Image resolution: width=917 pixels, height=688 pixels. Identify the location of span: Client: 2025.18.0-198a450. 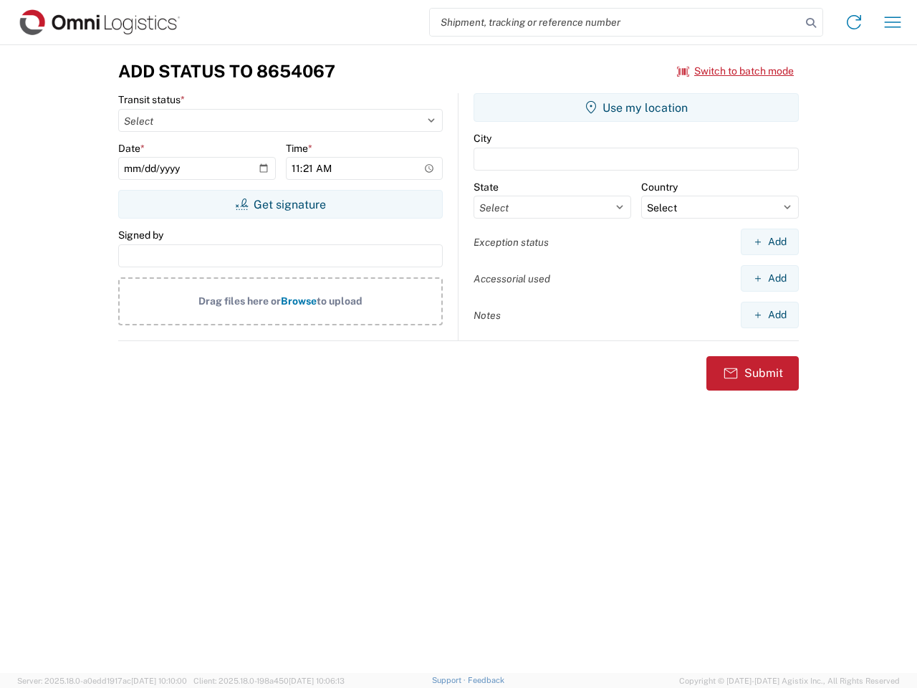
(269, 681).